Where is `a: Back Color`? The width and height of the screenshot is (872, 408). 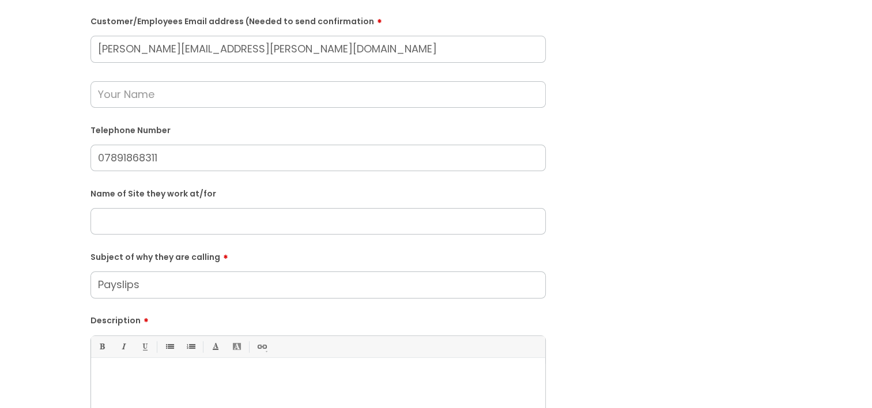
a: Back Color is located at coordinates (236, 347).